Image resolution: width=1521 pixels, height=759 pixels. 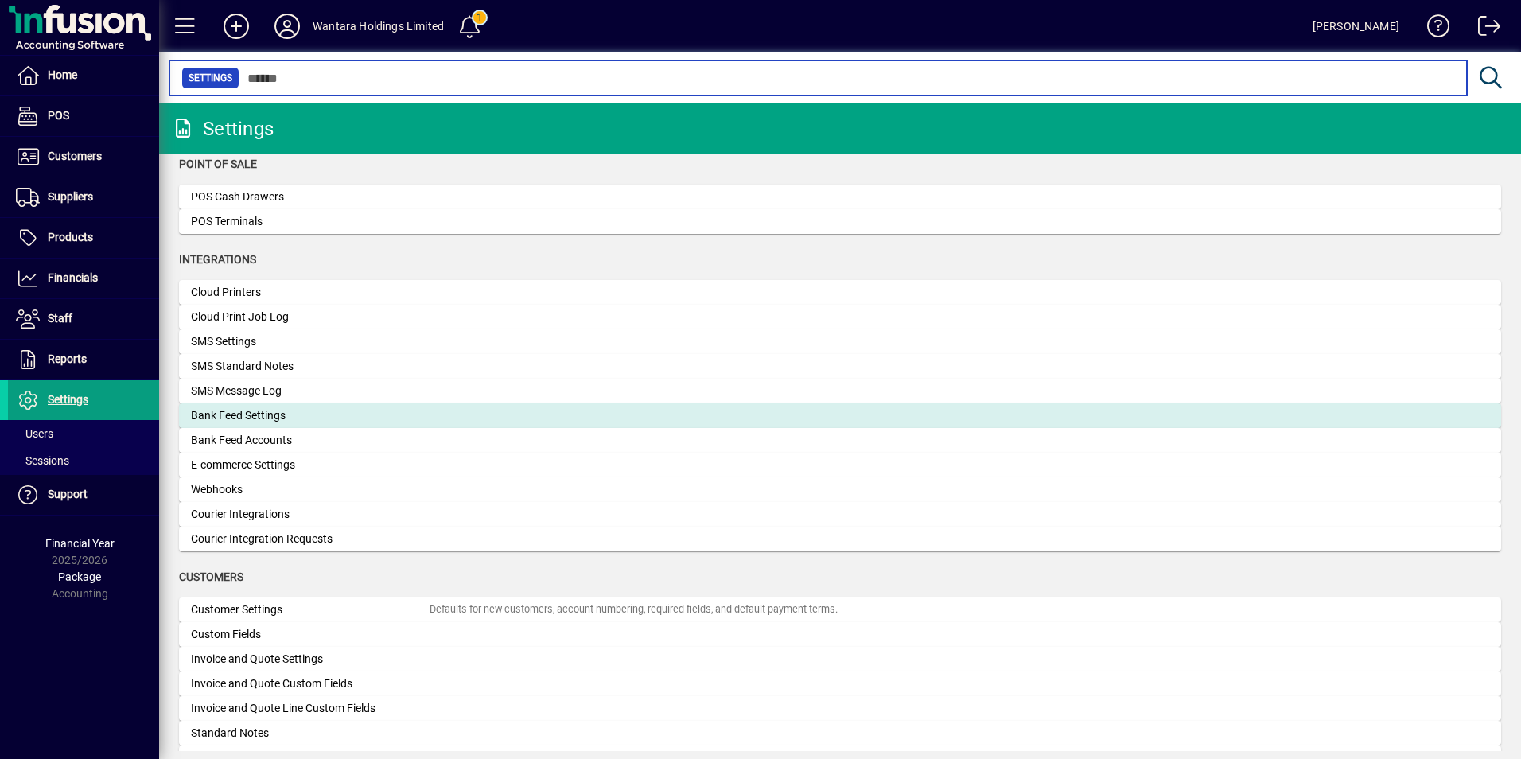 What do you see at coordinates (840, 609) in the screenshot?
I see `a: Customer SettingsDefaults for new customers, account numbering, required fields, and default paym...` at bounding box center [840, 609].